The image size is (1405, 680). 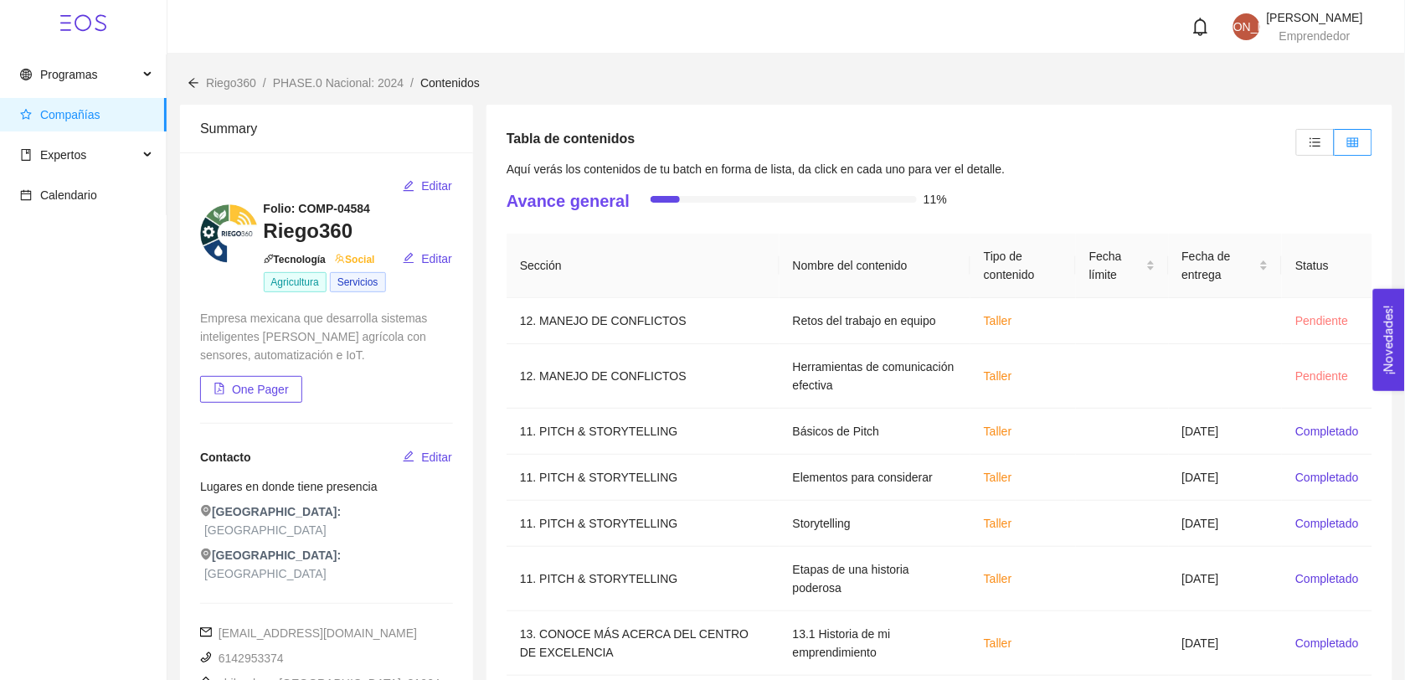 I want to click on h4: Avance general, so click(x=568, y=201).